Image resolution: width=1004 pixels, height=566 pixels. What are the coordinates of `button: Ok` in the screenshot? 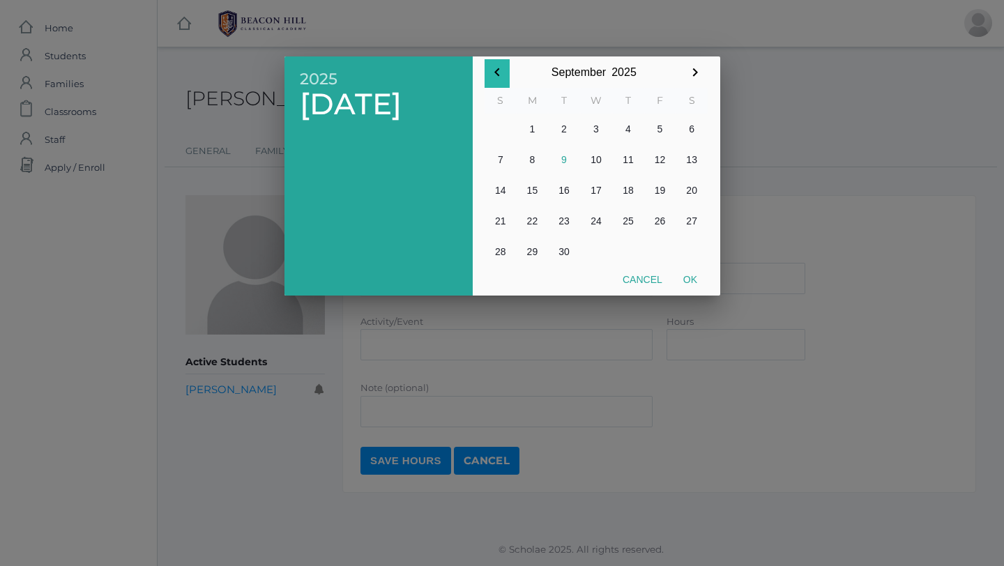 It's located at (690, 280).